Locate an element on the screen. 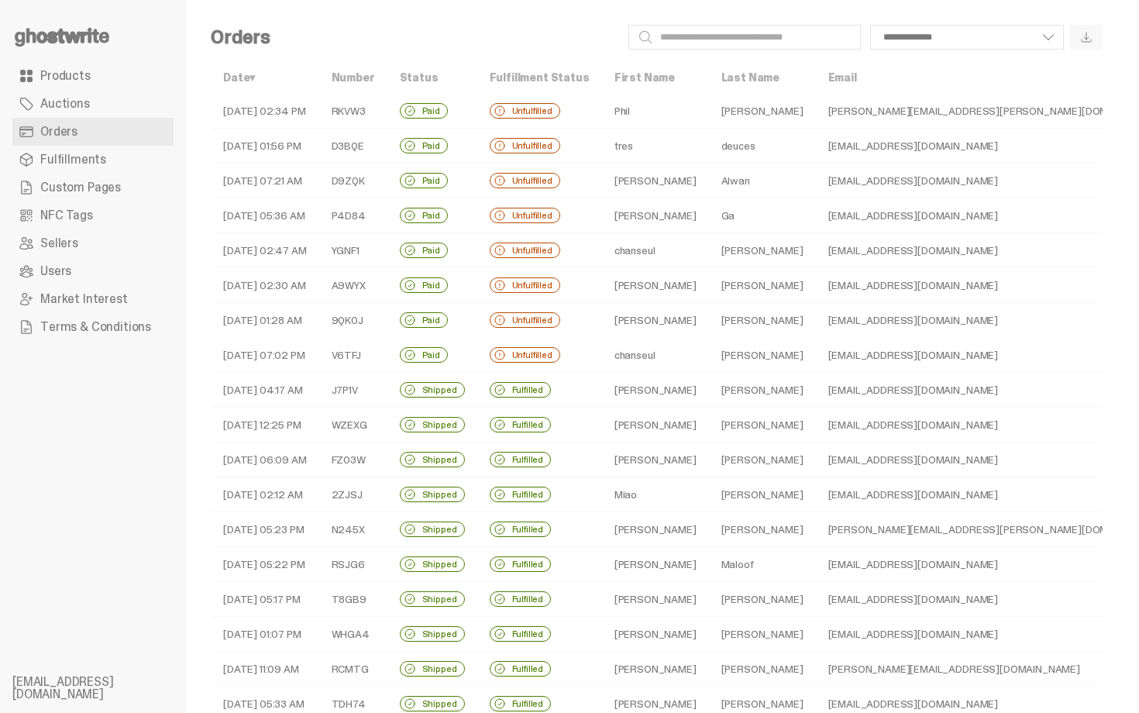 Image resolution: width=1139 pixels, height=713 pixels. span: Auctions is located at coordinates (65, 104).